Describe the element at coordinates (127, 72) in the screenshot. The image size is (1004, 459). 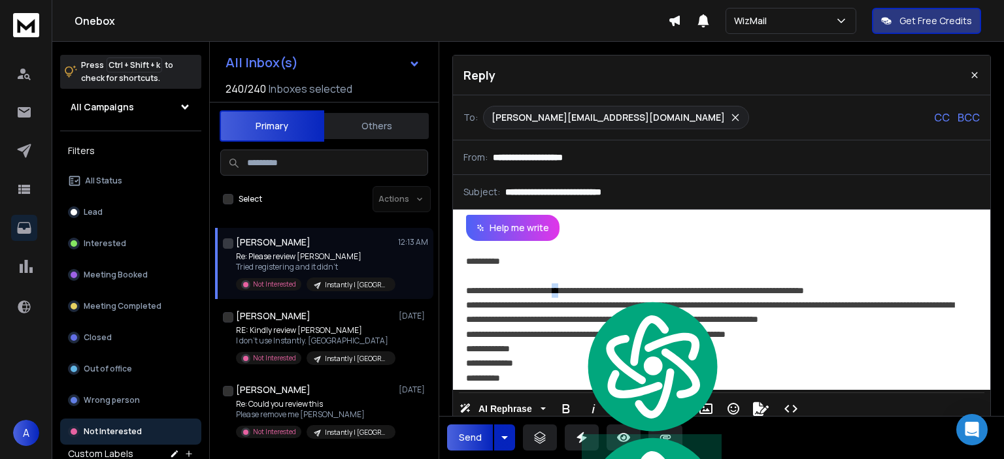
I see `p: Press to check for shortcuts.` at that location.